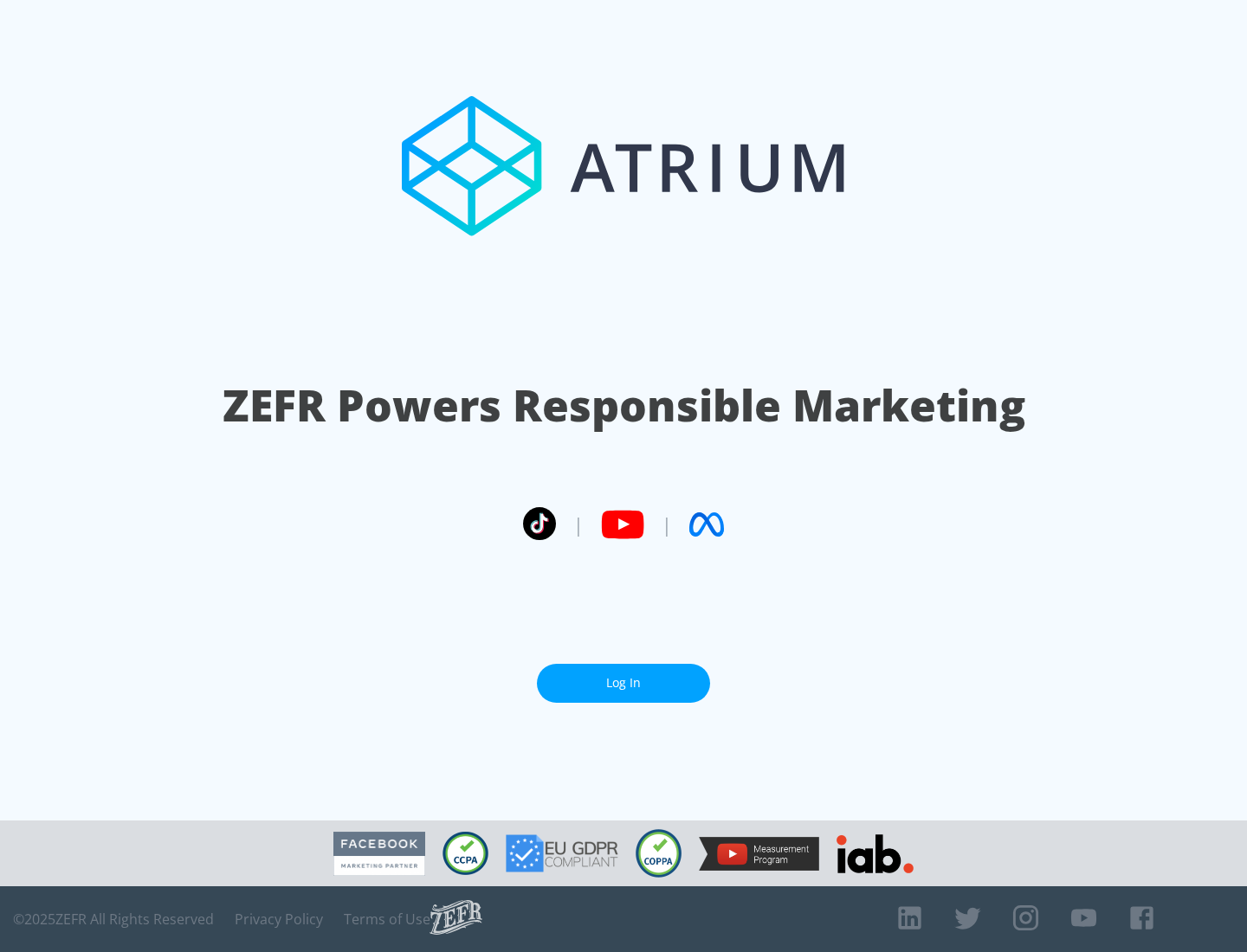 Image resolution: width=1247 pixels, height=952 pixels. What do you see at coordinates (658, 854) in the screenshot?
I see `img: COPPA Compliant` at bounding box center [658, 854].